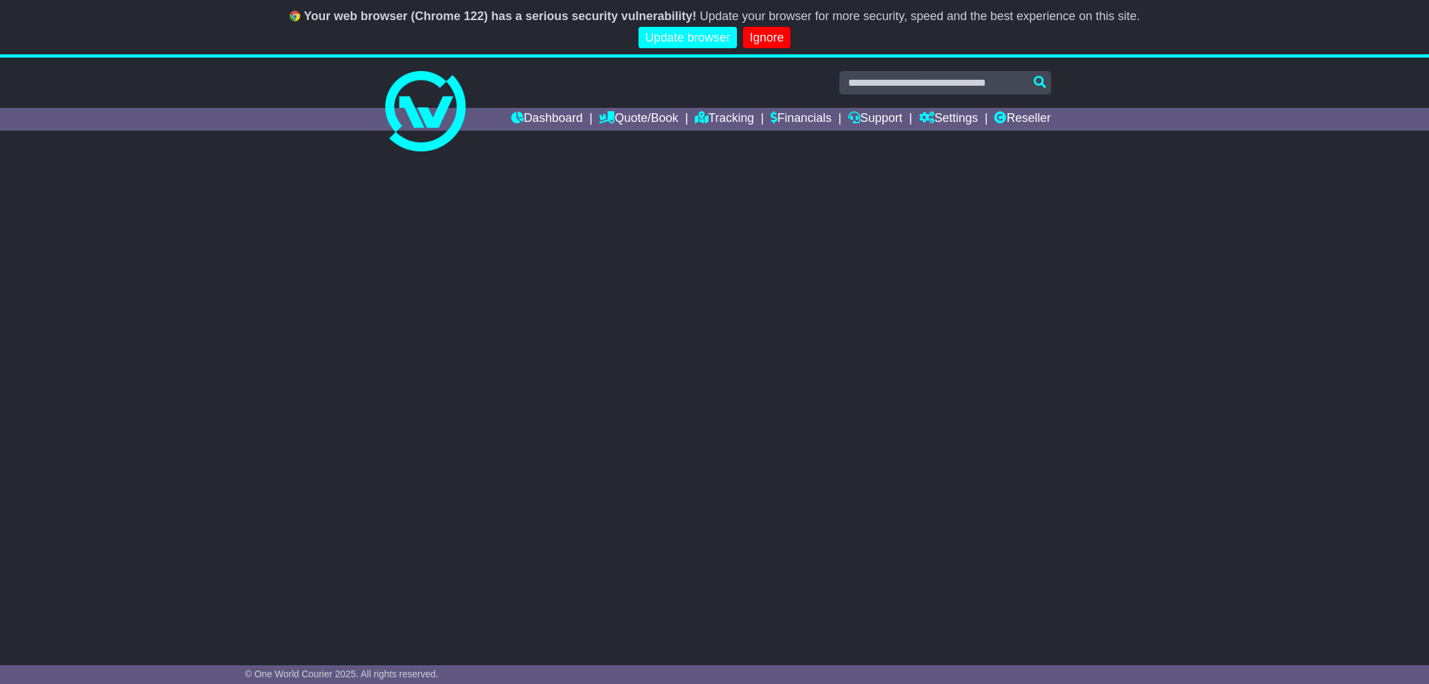  Describe the element at coordinates (500, 16) in the screenshot. I see `b: Your web browser (Chrome 122) has a serious security vulnerability!` at that location.